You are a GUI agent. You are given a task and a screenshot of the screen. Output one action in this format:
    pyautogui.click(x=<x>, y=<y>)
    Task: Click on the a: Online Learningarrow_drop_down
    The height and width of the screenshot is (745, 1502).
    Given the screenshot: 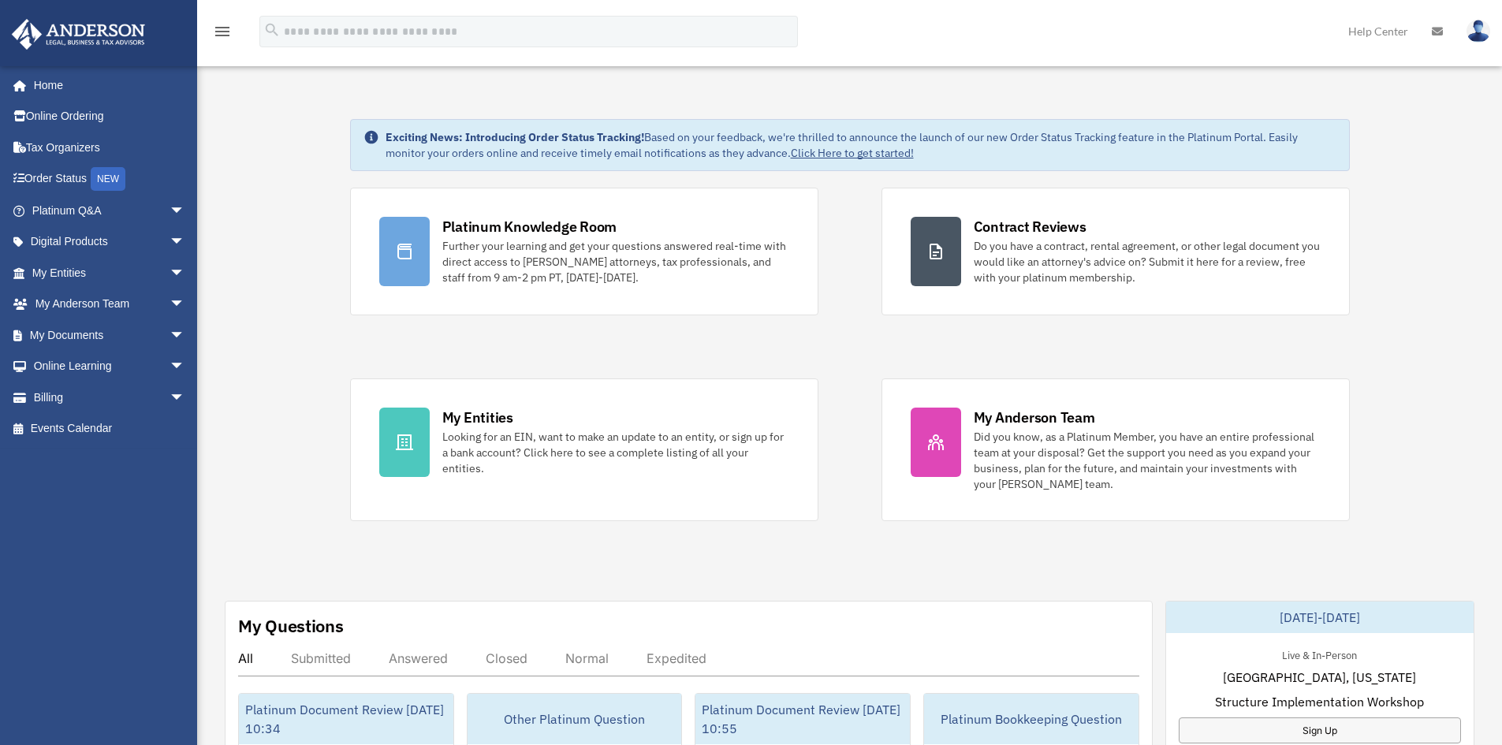 What is the action you would take?
    pyautogui.click(x=110, y=367)
    